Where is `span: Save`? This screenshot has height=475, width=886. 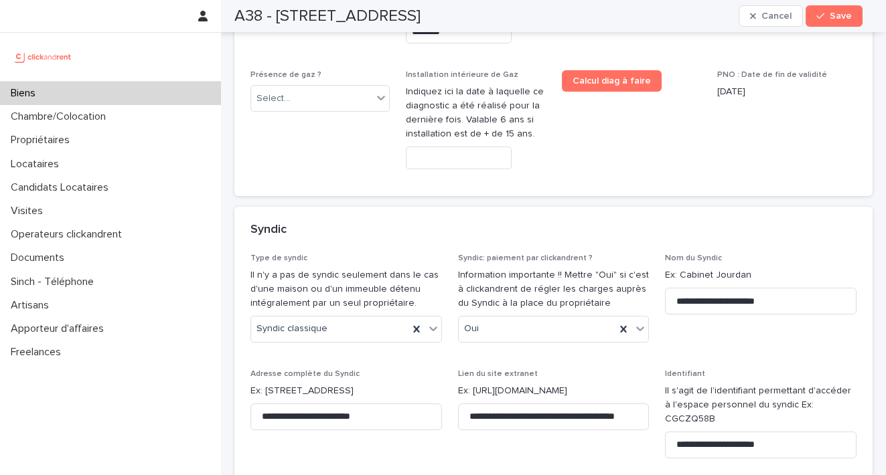 span: Save is located at coordinates (840, 16).